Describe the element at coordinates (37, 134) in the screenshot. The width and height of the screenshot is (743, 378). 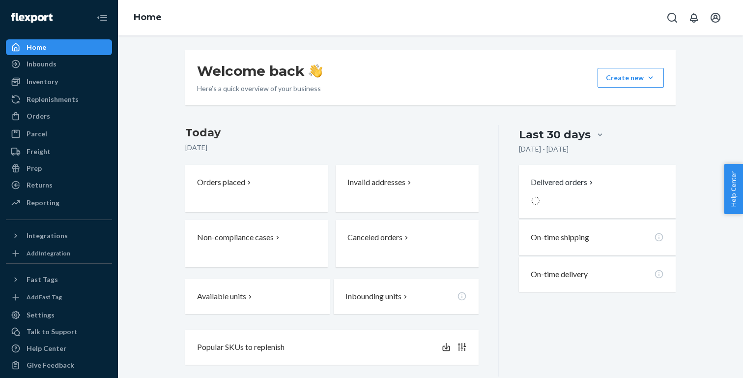
I see `div: Parcel` at that location.